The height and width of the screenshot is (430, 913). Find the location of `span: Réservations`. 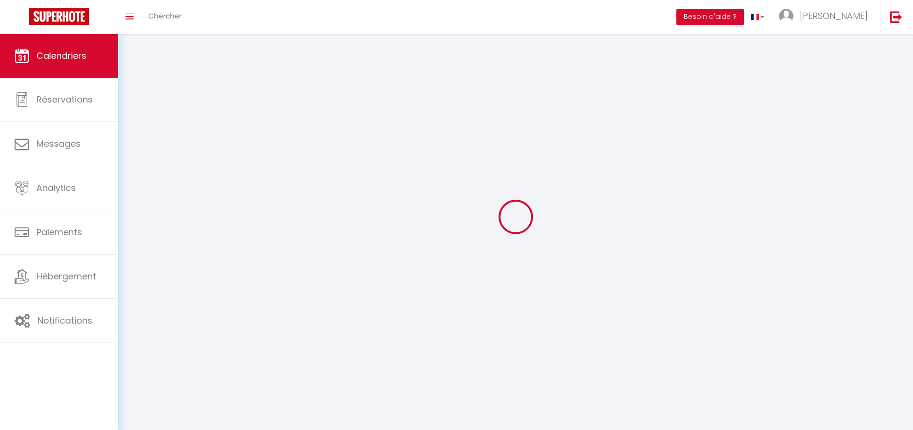

span: Réservations is located at coordinates (65, 99).